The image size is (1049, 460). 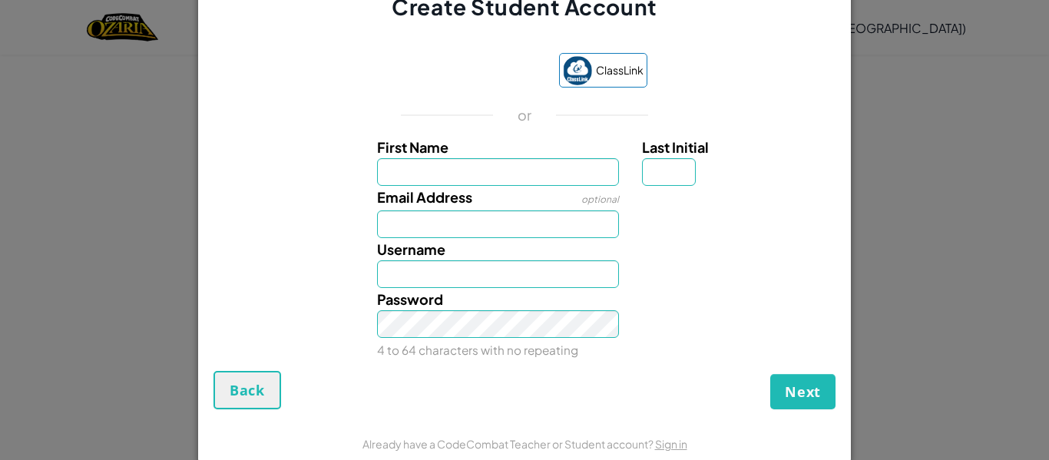 I want to click on img: classlink-logo-small.png, so click(x=578, y=71).